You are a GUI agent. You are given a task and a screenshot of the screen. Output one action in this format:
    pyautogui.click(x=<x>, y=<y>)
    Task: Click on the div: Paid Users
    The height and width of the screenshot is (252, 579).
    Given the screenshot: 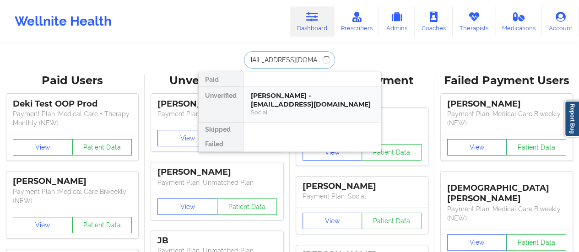 What is the action you would take?
    pyautogui.click(x=72, y=81)
    